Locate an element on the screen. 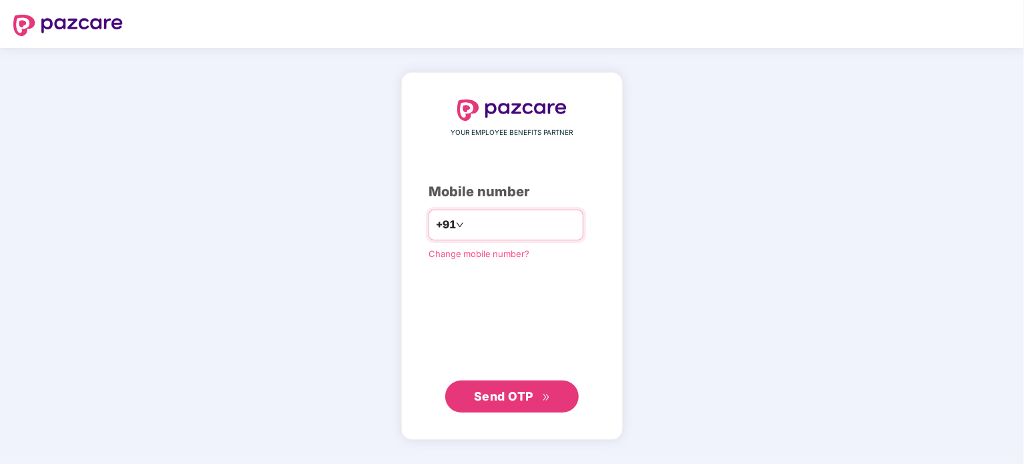  span: +91 is located at coordinates (446, 224).